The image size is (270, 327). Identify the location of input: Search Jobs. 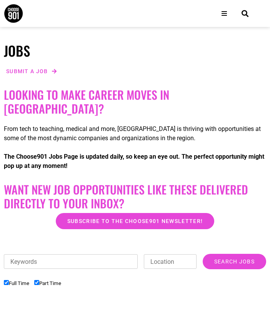
(234, 261).